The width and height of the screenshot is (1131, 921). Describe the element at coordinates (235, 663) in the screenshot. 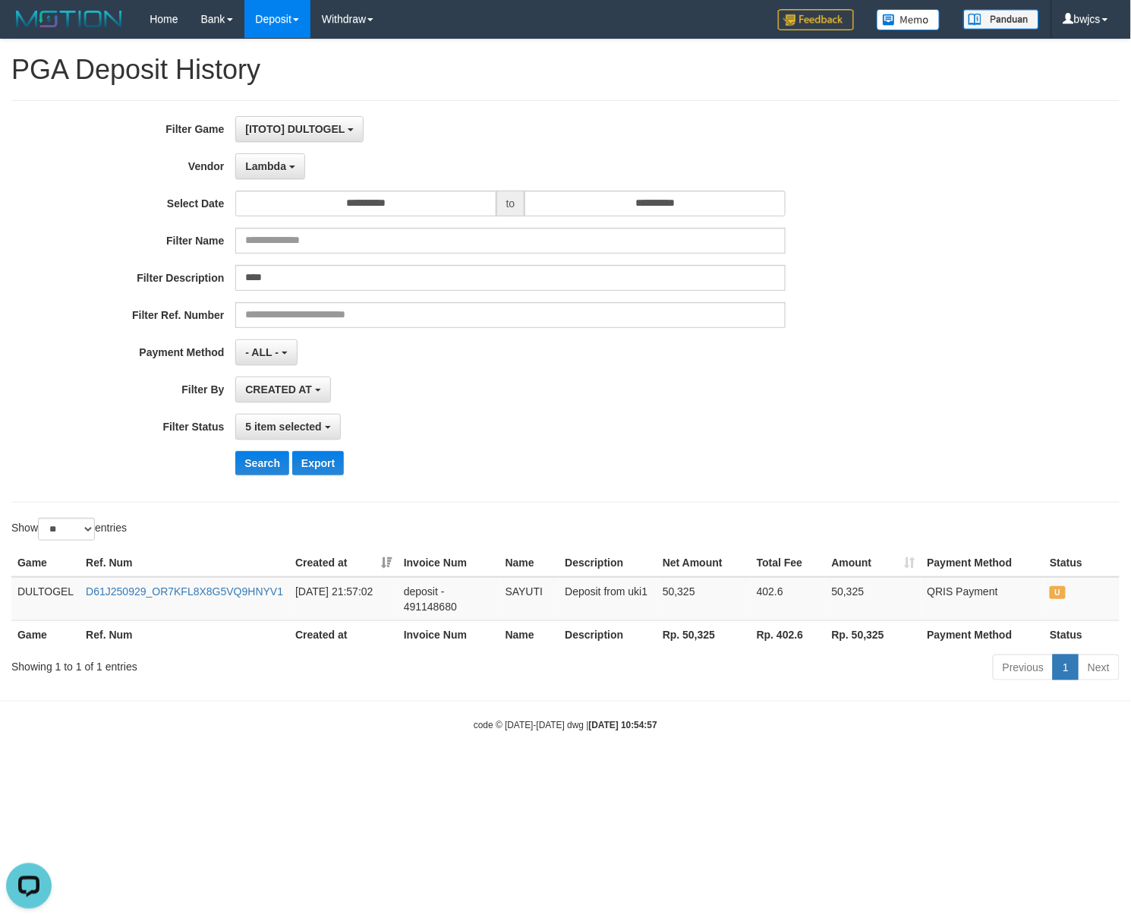

I see `div: Showing 1 to 1 of 1 entries` at that location.